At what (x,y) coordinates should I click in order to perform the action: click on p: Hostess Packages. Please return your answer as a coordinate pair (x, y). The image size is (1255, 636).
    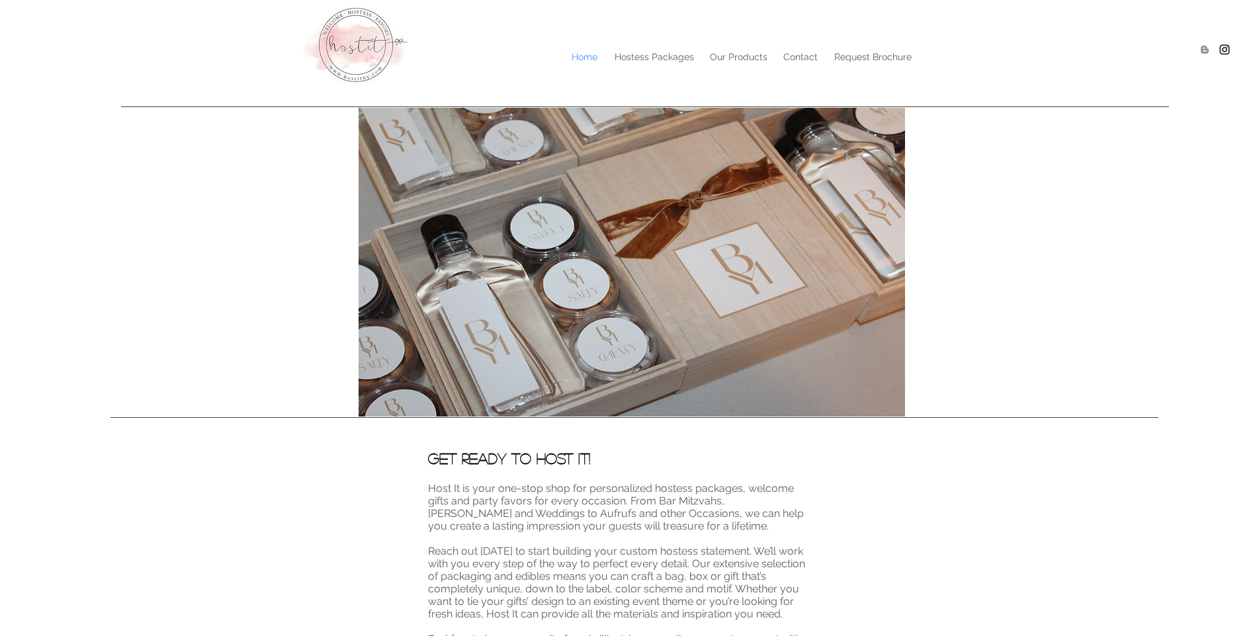
    Looking at the image, I should click on (654, 57).